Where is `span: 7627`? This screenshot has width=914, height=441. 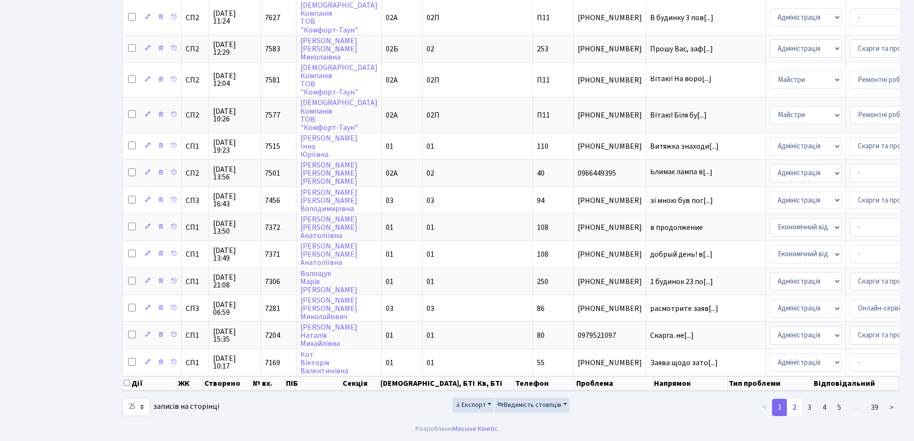 span: 7627 is located at coordinates (273, 18).